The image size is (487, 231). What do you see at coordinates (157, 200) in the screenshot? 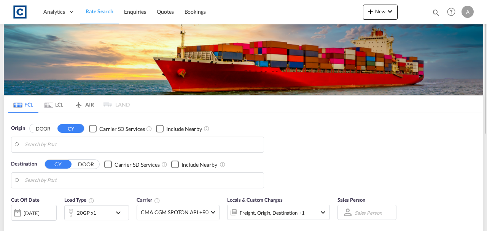
I see `md-icon: The selected Trucker/Carrierwill be displayed in the rate results If the rates are from another f...` at bounding box center [157, 200].